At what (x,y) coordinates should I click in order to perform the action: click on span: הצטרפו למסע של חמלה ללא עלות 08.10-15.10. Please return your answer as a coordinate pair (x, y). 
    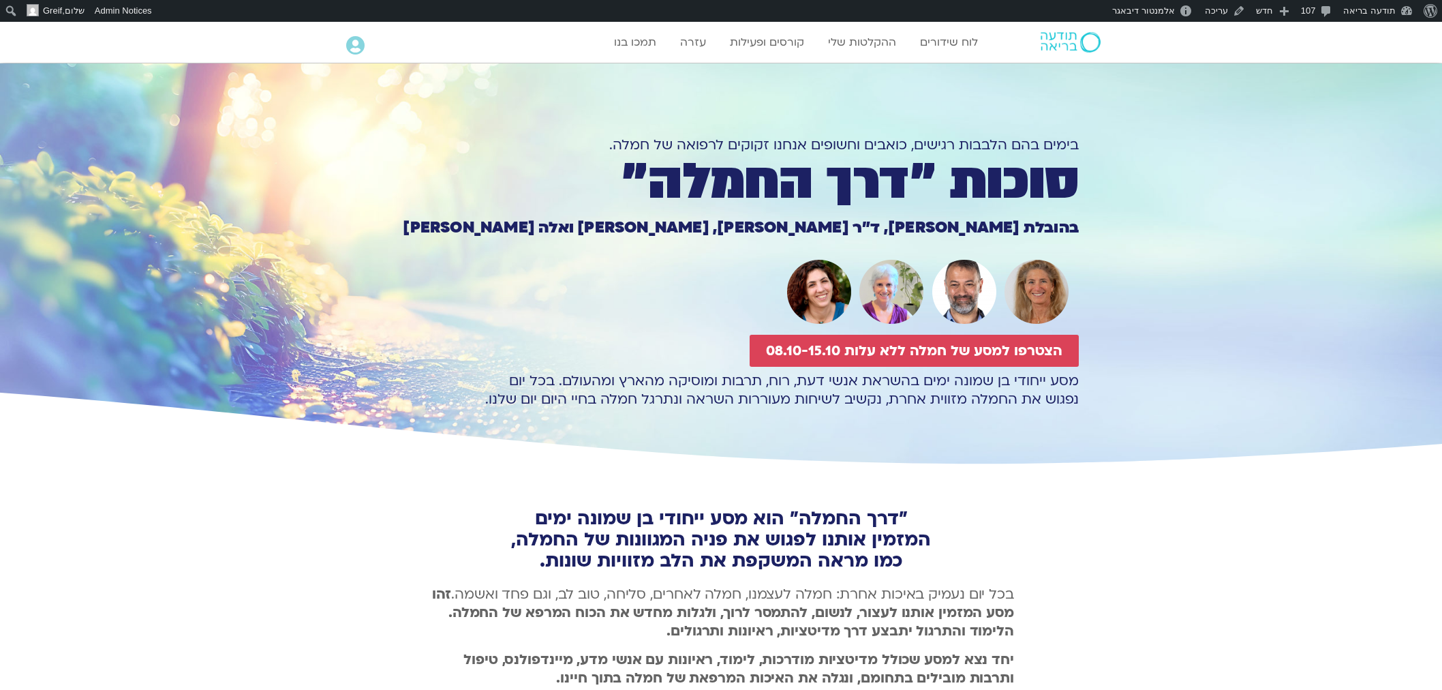
    Looking at the image, I should click on (914, 350).